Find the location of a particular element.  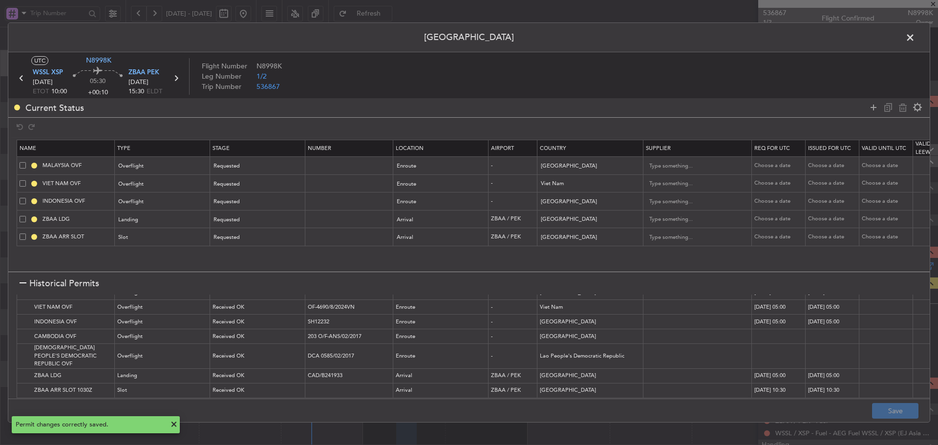

span: Valid Until Utc is located at coordinates (883, 148).